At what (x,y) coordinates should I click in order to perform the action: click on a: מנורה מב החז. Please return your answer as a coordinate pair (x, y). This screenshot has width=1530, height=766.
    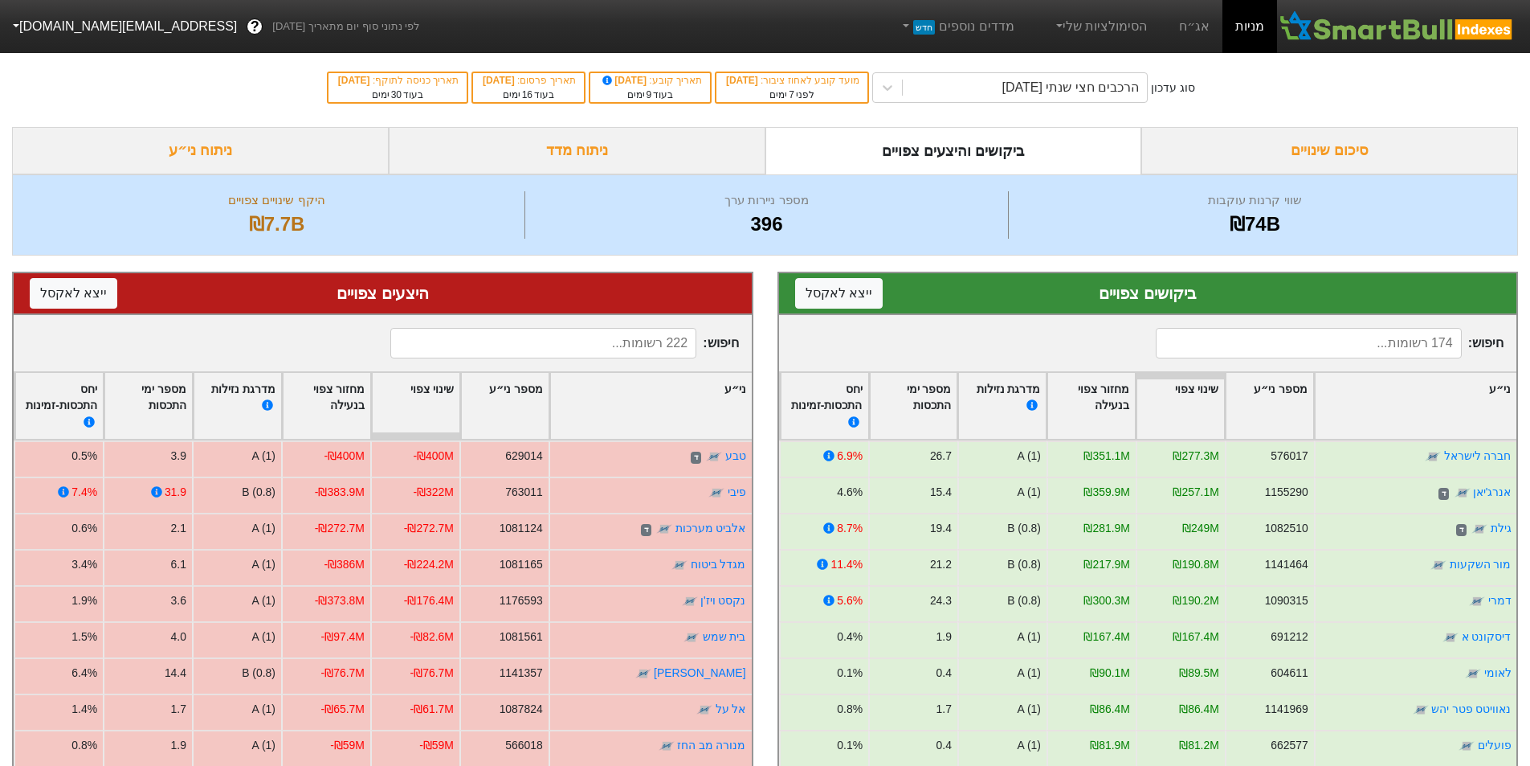
    Looking at the image, I should click on (712, 745).